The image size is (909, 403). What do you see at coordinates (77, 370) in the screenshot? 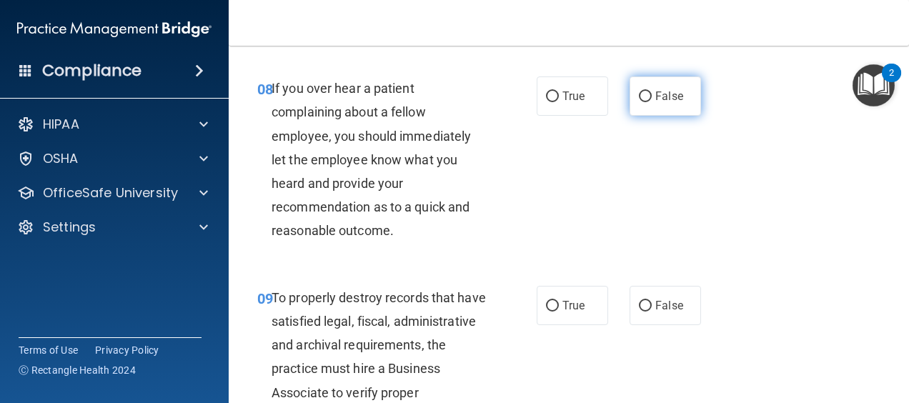
I see `span: Ⓒ Rectangle Health 2024` at bounding box center [77, 370].